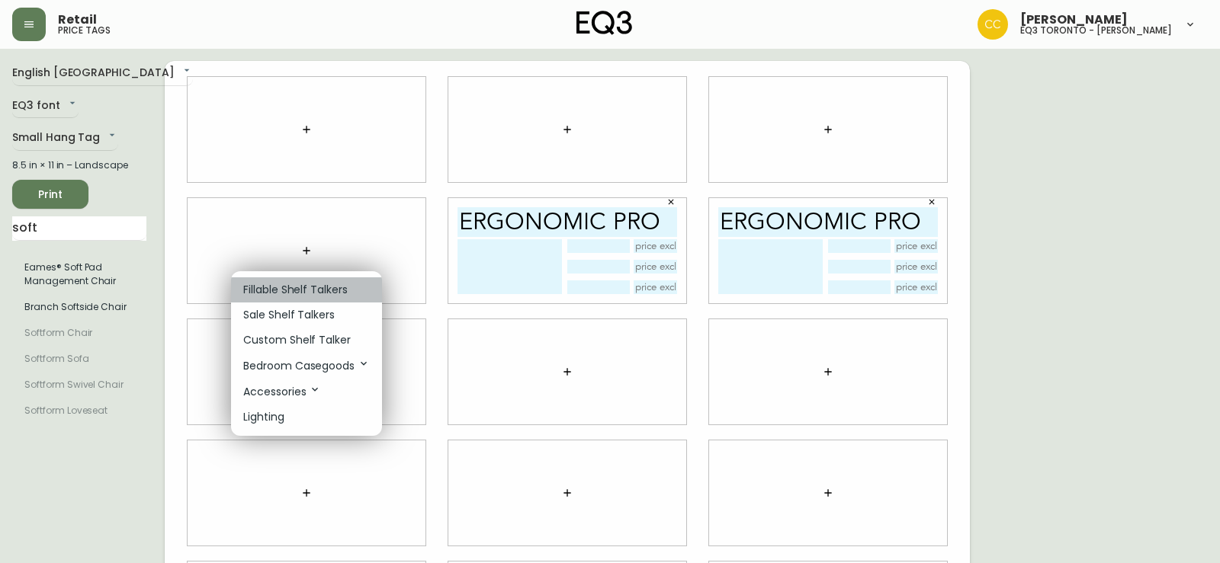  Describe the element at coordinates (282, 392) in the screenshot. I see `p: Accessories` at that location.